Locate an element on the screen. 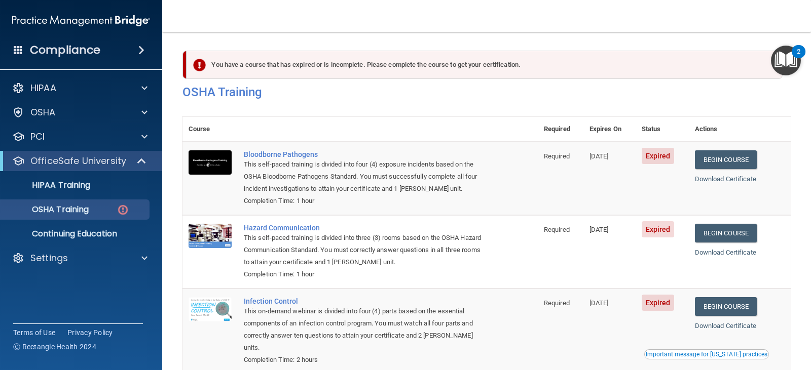  a: Privacy Policy is located at coordinates (90, 333).